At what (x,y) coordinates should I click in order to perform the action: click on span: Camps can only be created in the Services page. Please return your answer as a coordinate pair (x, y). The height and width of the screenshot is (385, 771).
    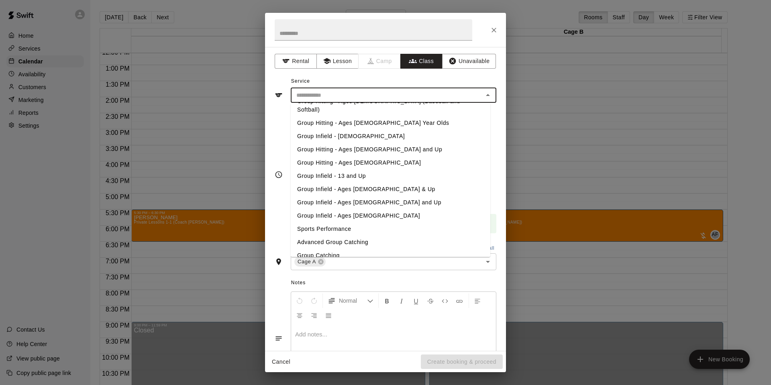
    Looking at the image, I should click on (380, 61).